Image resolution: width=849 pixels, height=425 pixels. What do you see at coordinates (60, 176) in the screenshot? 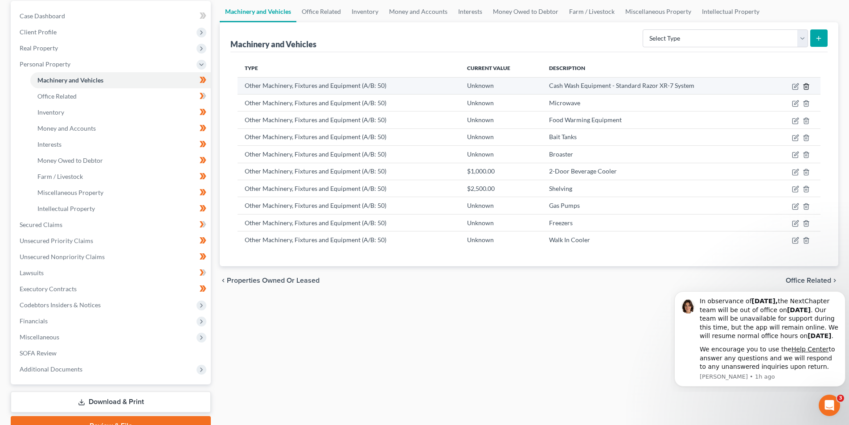
I see `span: Farm / Livestock` at bounding box center [60, 176].